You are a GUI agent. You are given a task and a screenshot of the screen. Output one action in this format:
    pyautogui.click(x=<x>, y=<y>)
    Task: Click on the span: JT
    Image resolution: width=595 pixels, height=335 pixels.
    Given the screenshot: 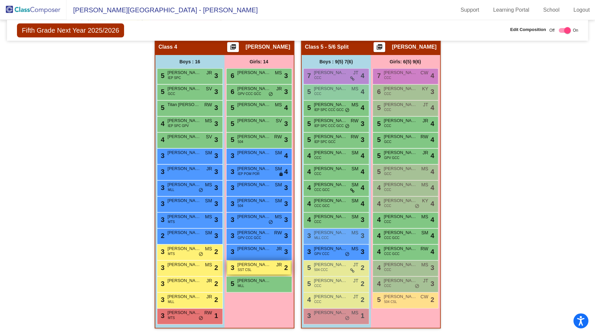 What is the action you would take?
    pyautogui.click(x=356, y=296)
    